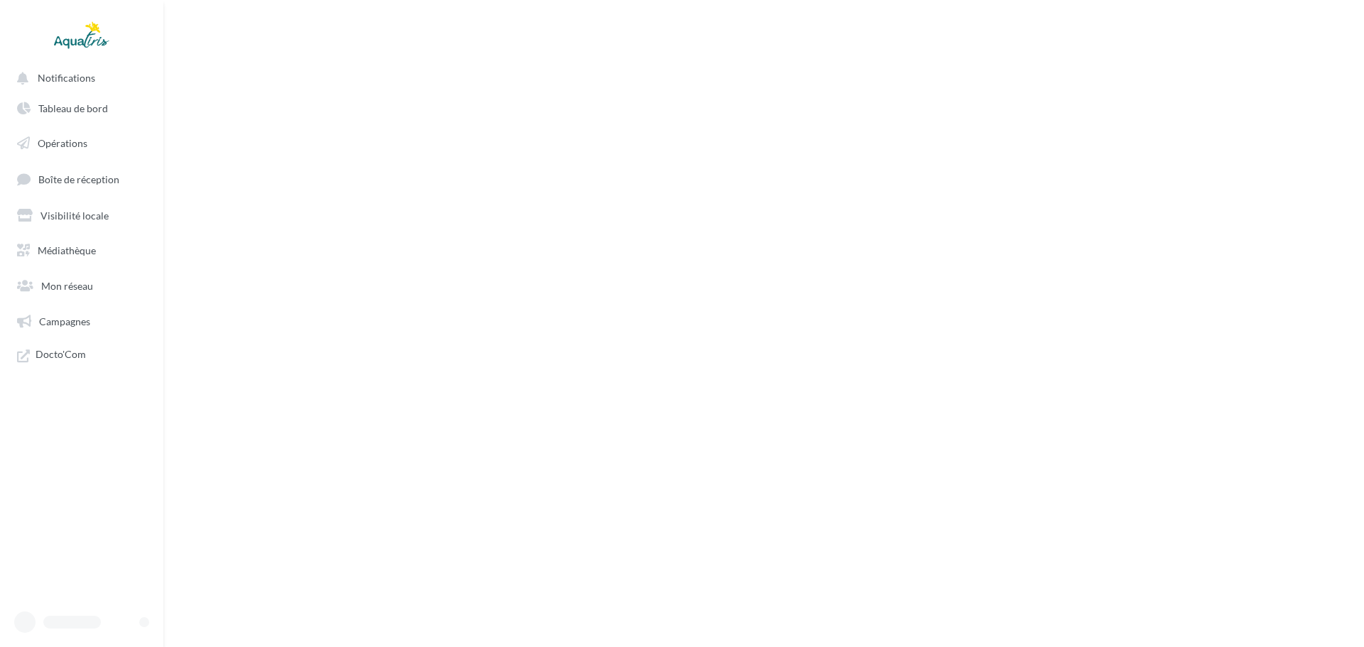 The width and height of the screenshot is (1364, 647). Describe the element at coordinates (63, 143) in the screenshot. I see `span: Opérations` at that location.